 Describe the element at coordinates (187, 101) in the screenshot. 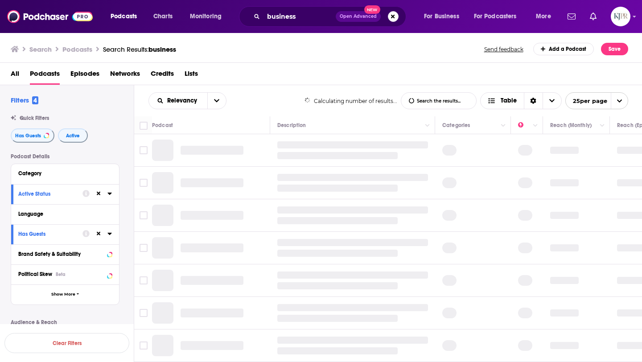

I see `h2: Choose List sort` at that location.